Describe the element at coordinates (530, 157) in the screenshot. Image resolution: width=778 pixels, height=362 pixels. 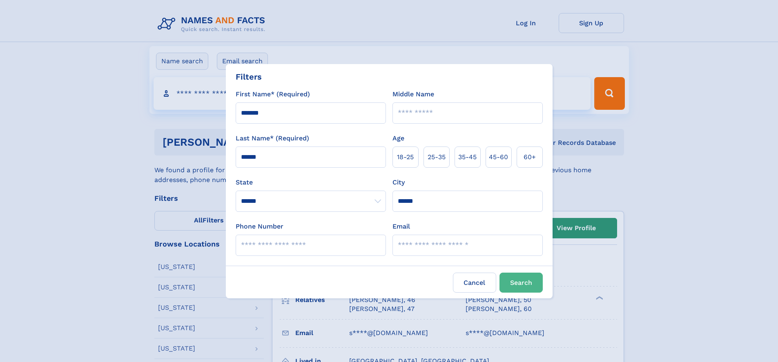
I see `span: 60+` at that location.